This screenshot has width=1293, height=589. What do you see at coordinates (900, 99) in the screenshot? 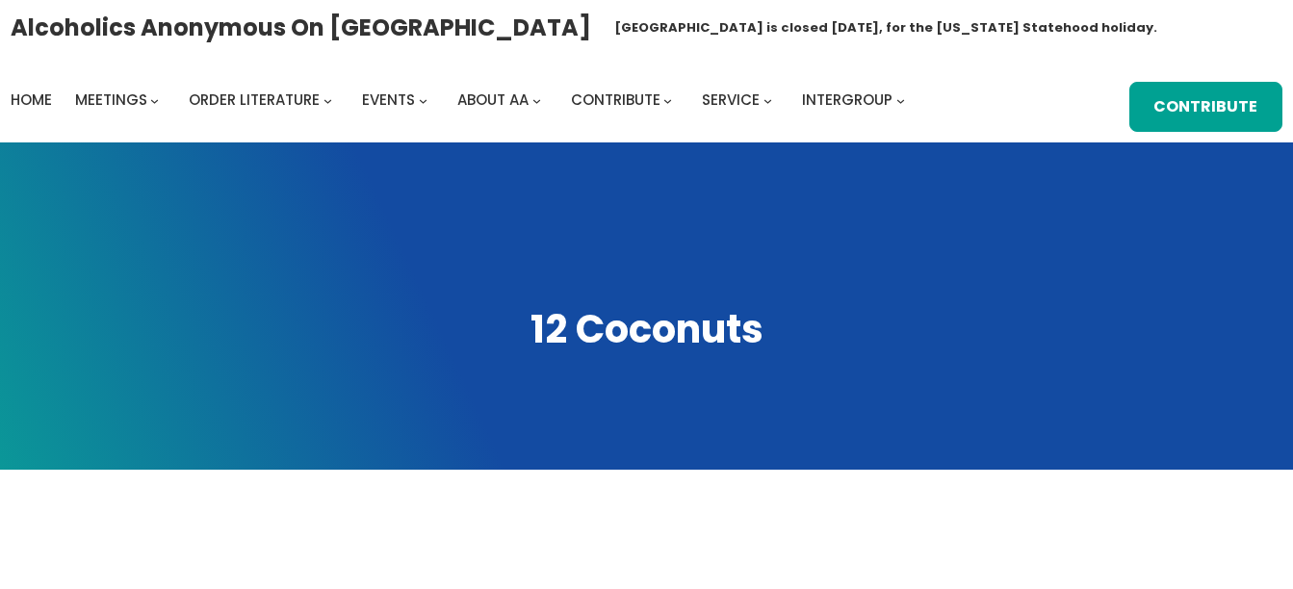
I see `button: Intergroup submenu` at bounding box center [900, 99].